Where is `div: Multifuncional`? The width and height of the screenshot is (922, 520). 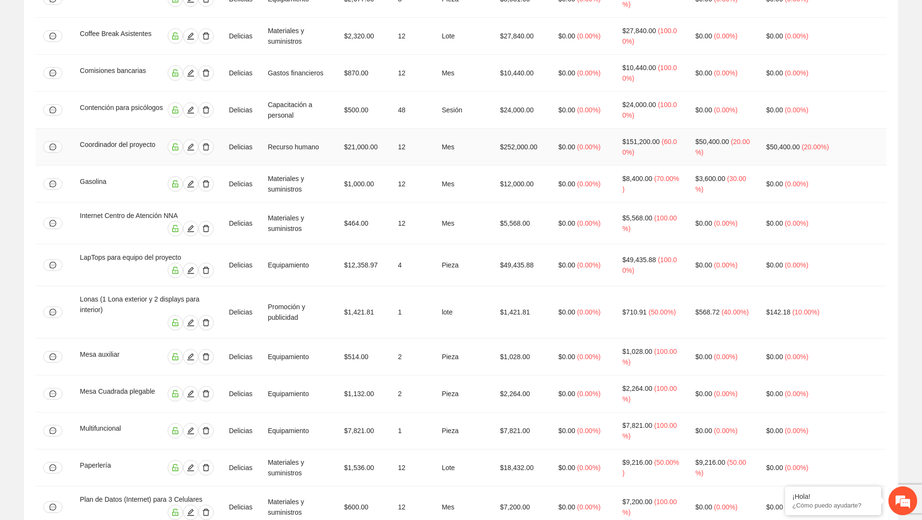
div: Multifuncional is located at coordinates (112, 431).